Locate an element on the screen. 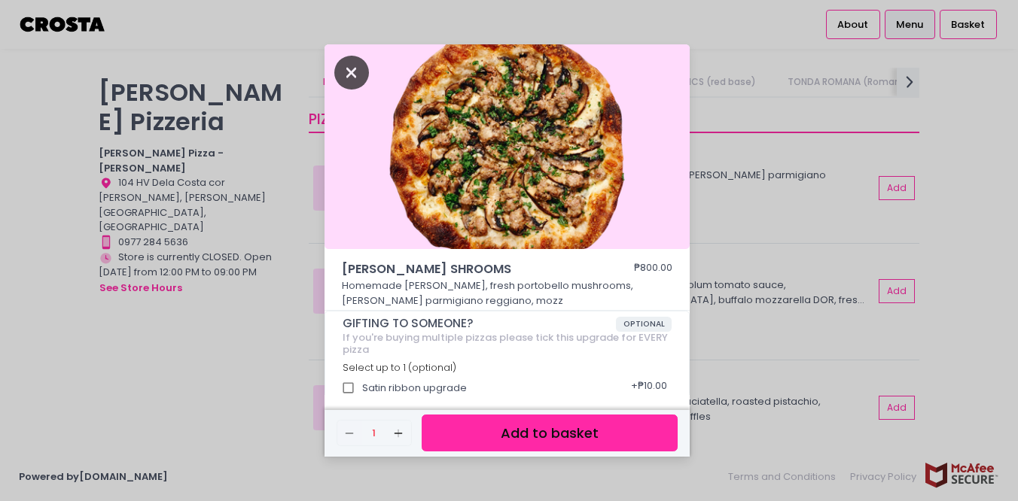  span: OPTIONAL is located at coordinates (644, 324).